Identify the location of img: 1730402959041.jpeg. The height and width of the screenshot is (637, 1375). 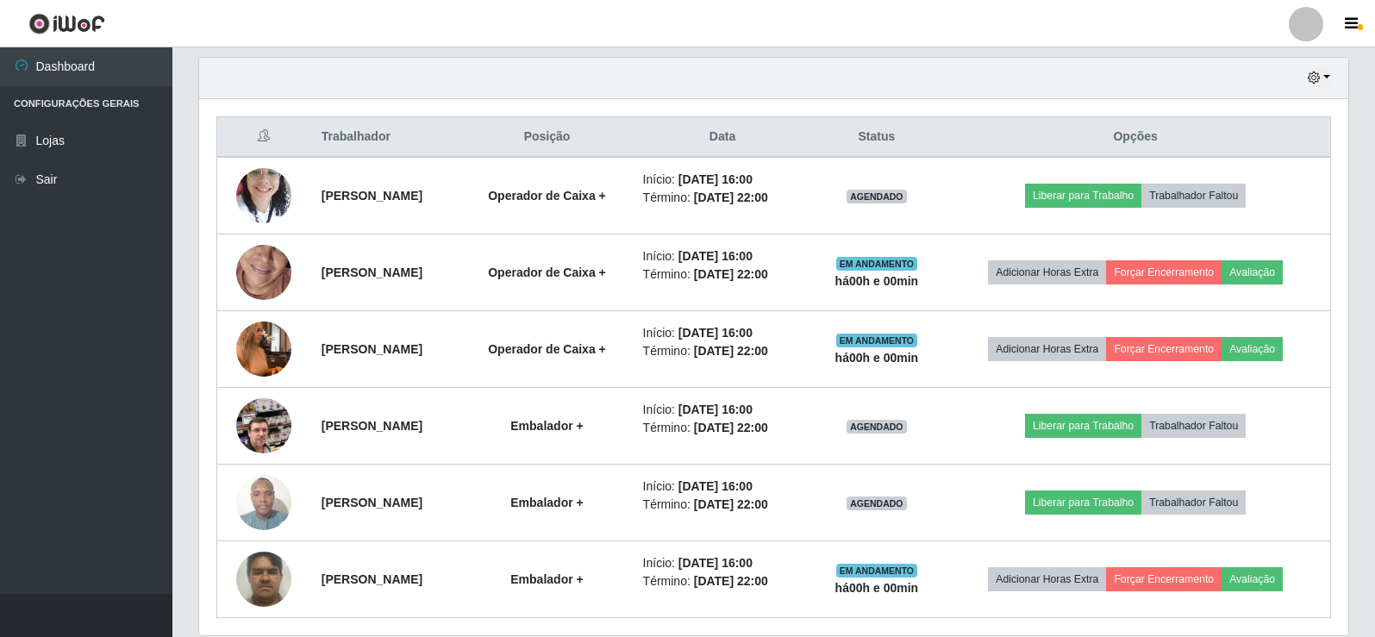
(264, 272).